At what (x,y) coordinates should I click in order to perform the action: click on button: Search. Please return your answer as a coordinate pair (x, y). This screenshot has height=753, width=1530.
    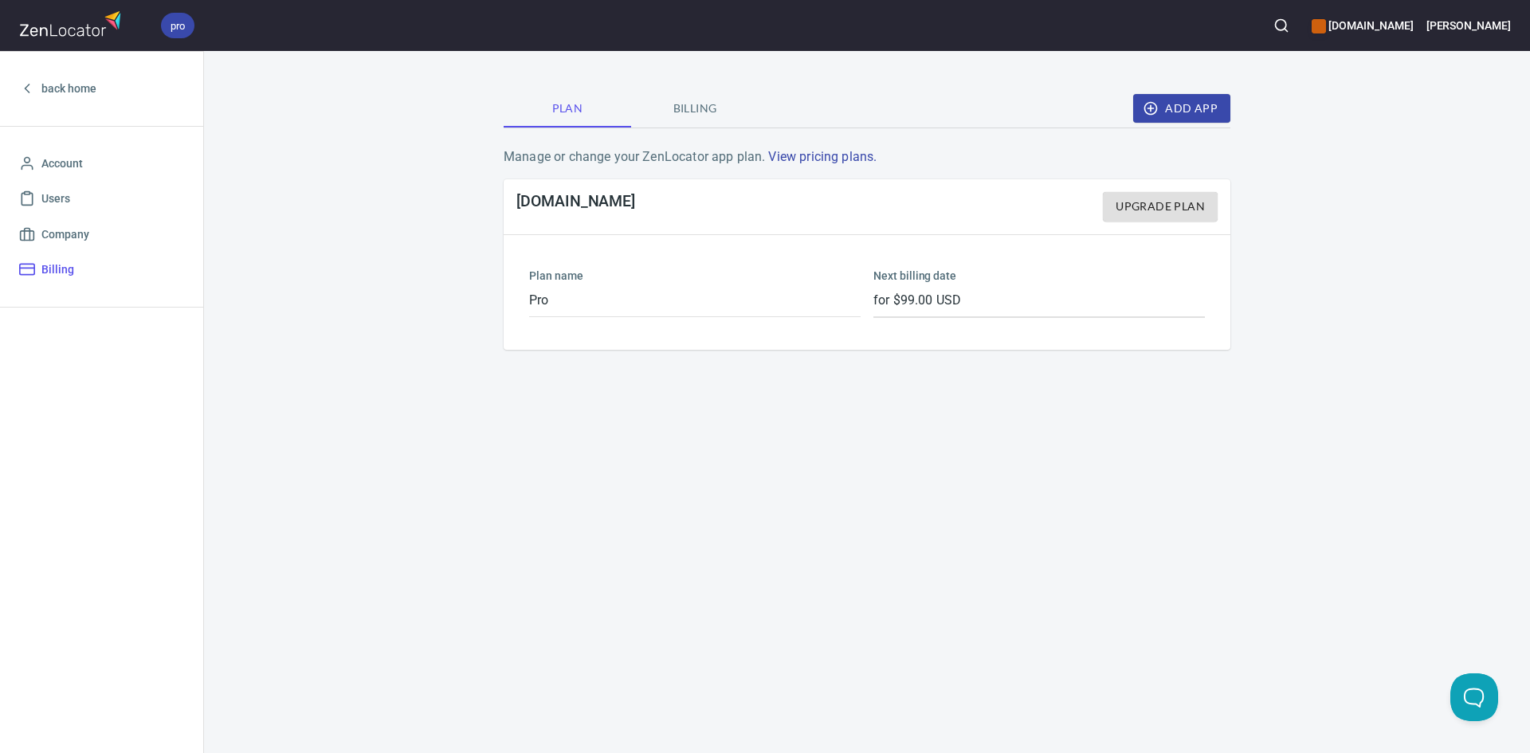
    Looking at the image, I should click on (1281, 25).